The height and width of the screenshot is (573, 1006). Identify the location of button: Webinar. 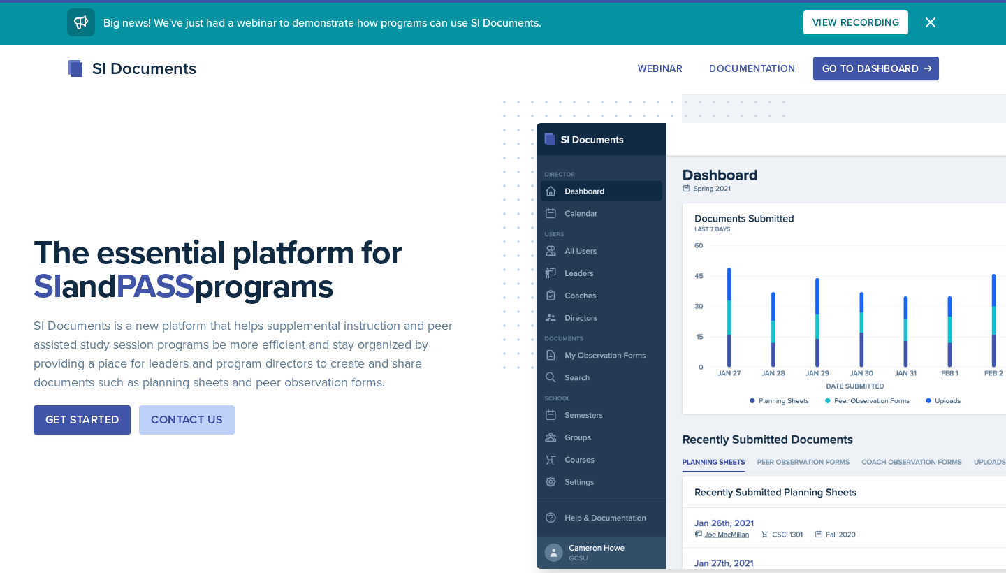
(660, 68).